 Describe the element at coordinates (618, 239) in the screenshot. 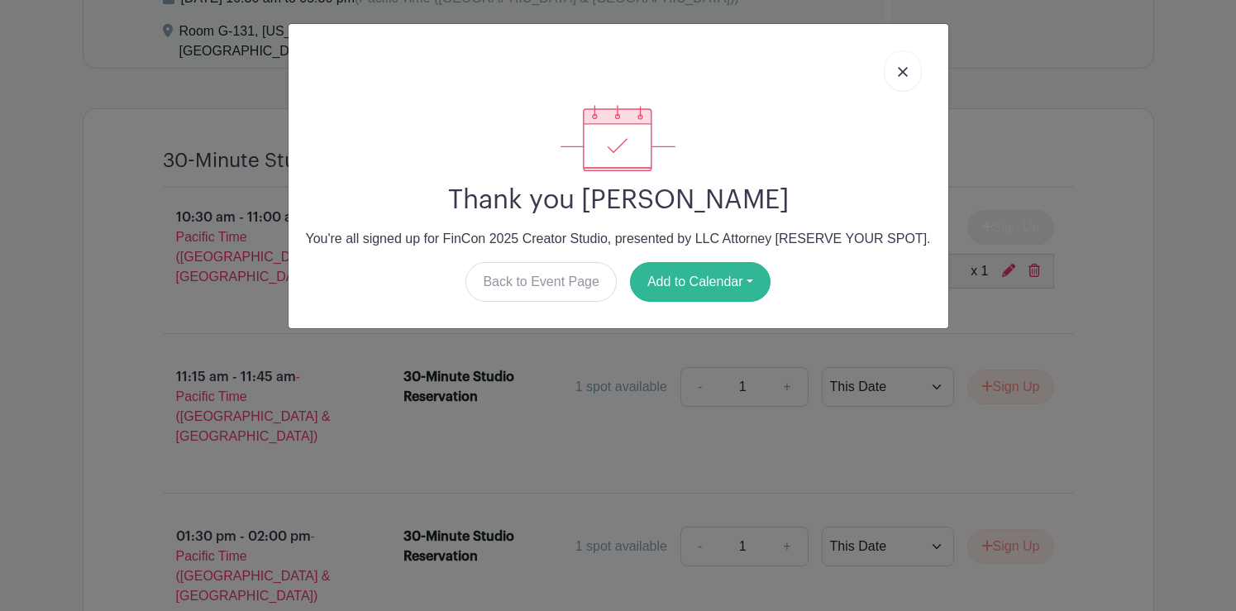

I see `p: You're all signed up for FinCon 2025 Creator Studio, presented by LLC Attorney [RESERVE YOUR SPOT].` at that location.